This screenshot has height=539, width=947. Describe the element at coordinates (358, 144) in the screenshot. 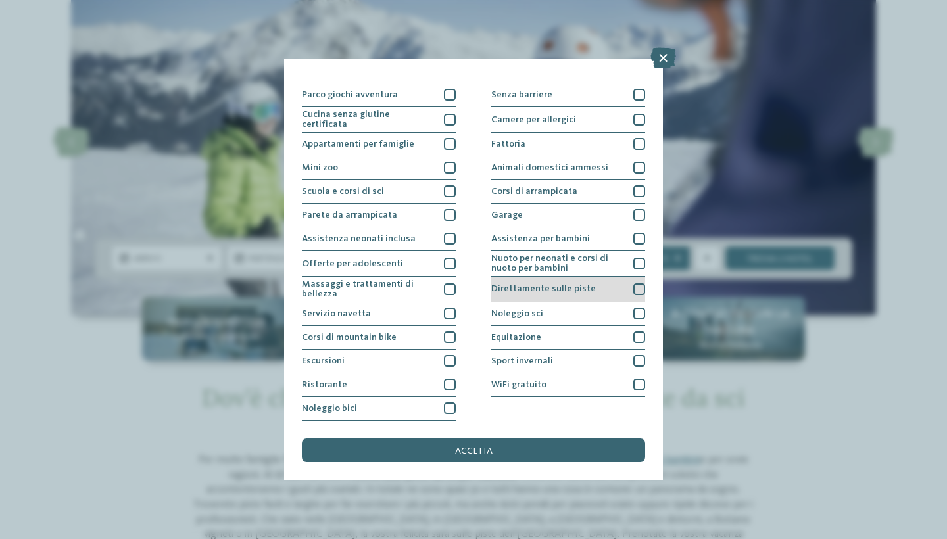

I see `span: Appartamenti per famiglie` at that location.